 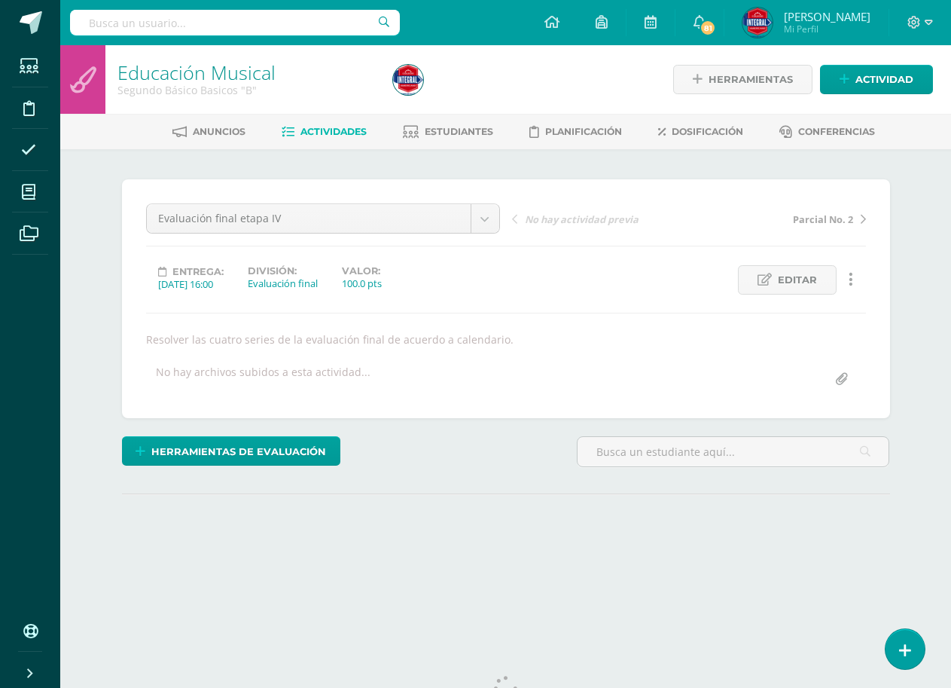 What do you see at coordinates (777, 218) in the screenshot?
I see `a: Parcial No. 2` at bounding box center [777, 218].